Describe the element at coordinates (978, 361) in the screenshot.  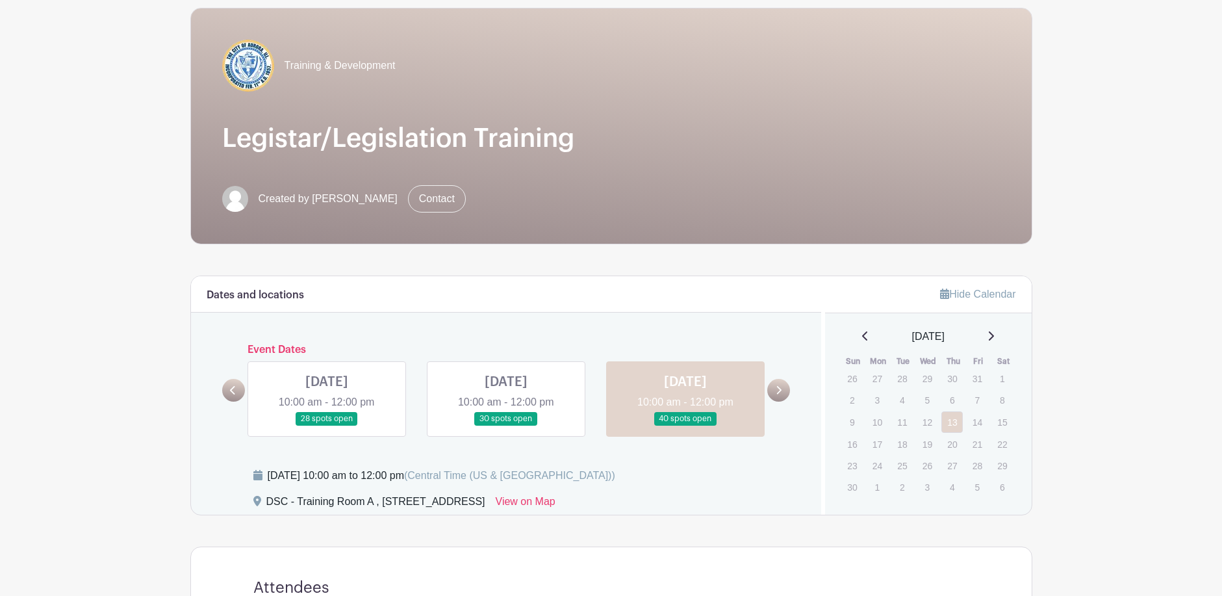
I see `th: Fri` at that location.